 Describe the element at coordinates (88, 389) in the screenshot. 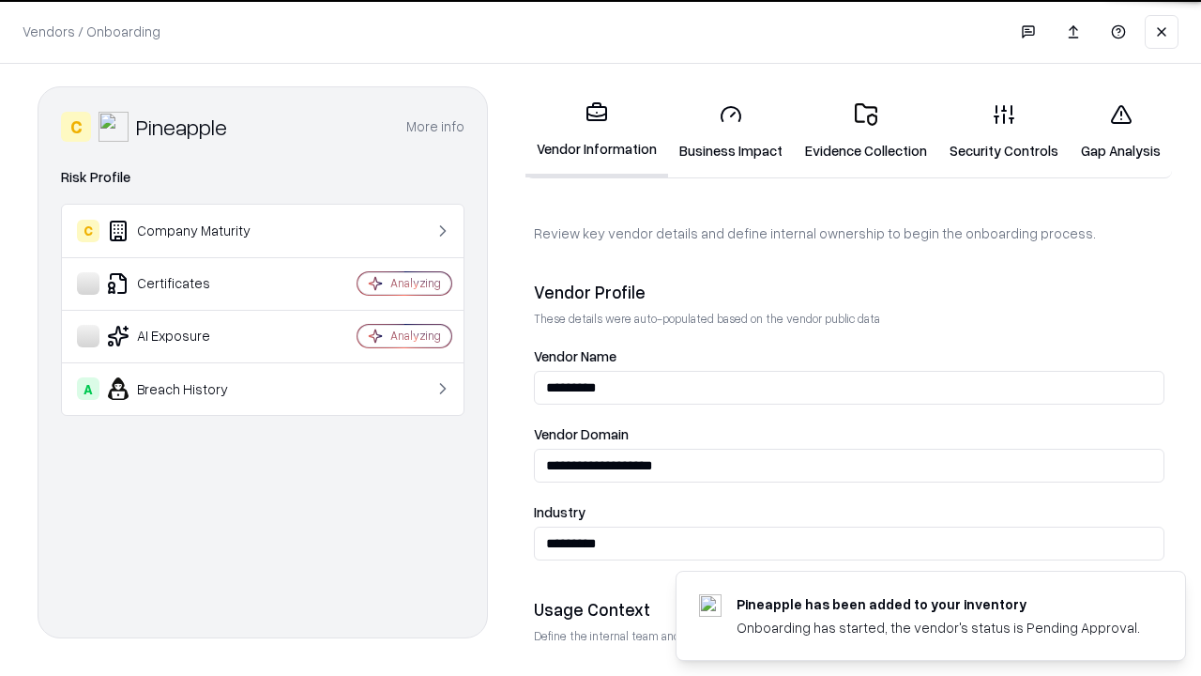

I see `div: A` at that location.